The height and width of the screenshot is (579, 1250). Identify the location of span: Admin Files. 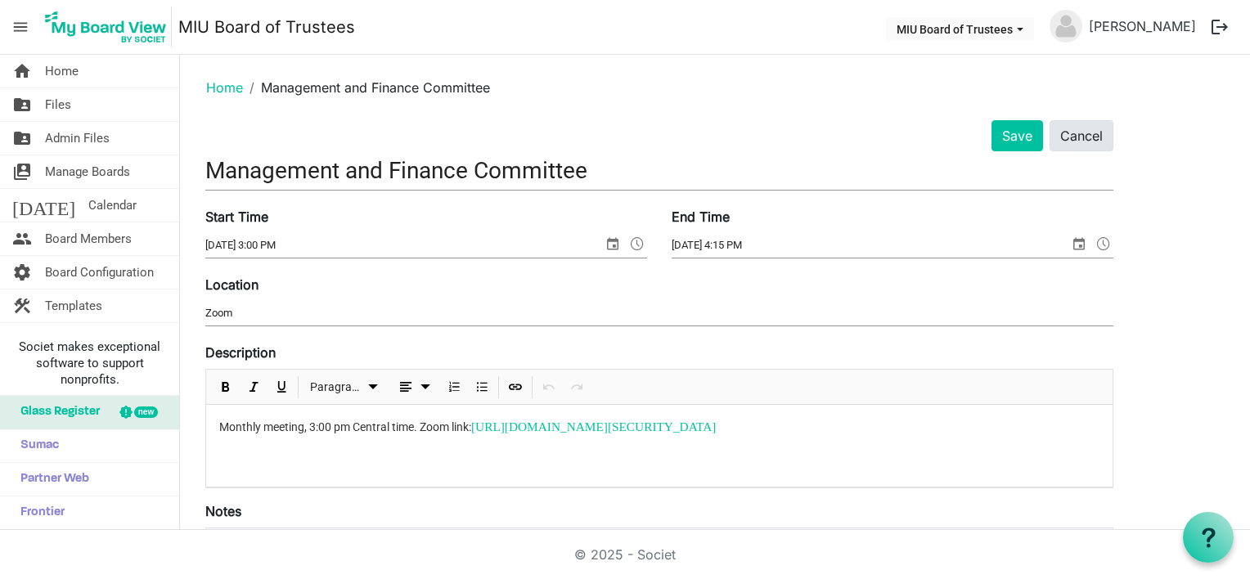
(77, 138).